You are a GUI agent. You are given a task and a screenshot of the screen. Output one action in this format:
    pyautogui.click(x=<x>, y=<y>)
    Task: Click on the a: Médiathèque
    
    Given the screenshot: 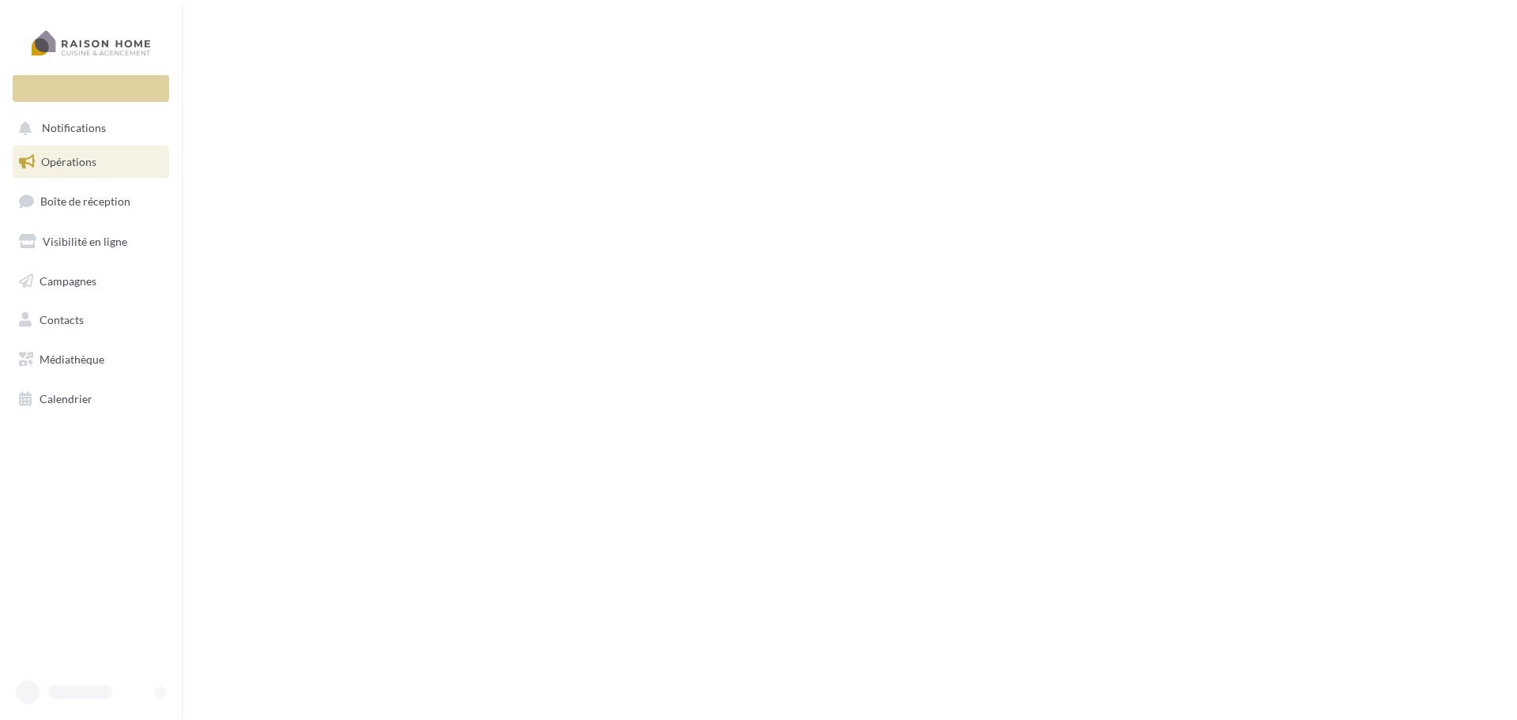 What is the action you would take?
    pyautogui.click(x=91, y=359)
    